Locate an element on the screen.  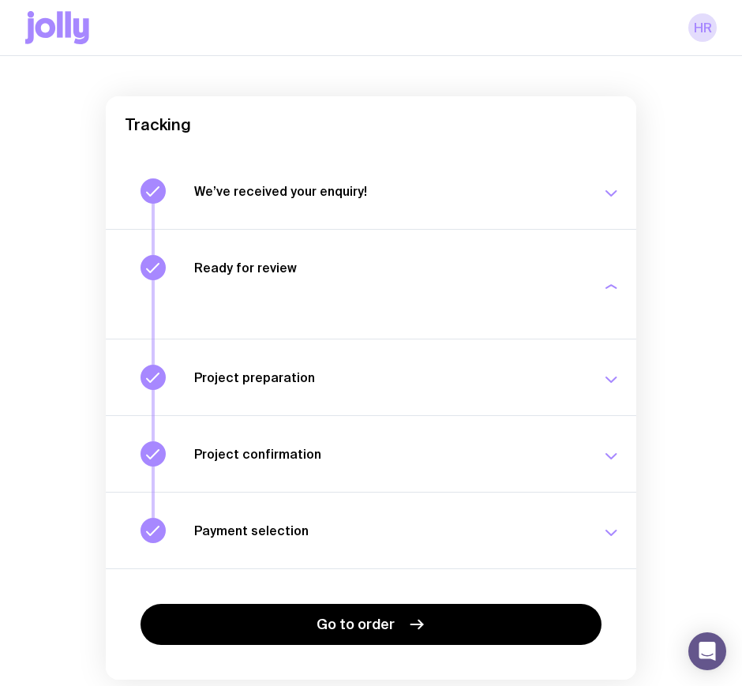
h3: Ready for review is located at coordinates (388, 267).